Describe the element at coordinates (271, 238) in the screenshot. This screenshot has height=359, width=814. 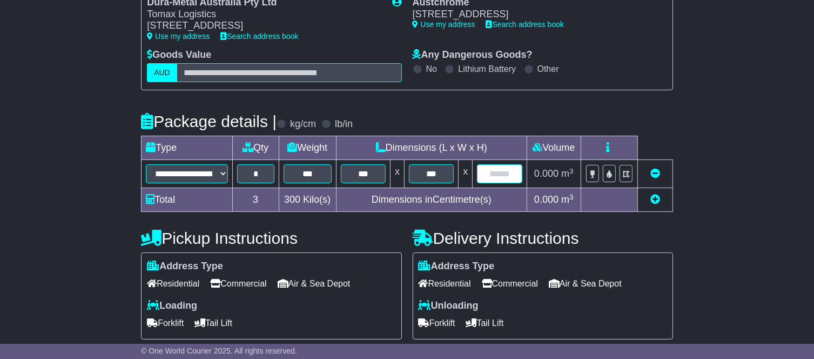
I see `h4: Pickup Instructions` at that location.